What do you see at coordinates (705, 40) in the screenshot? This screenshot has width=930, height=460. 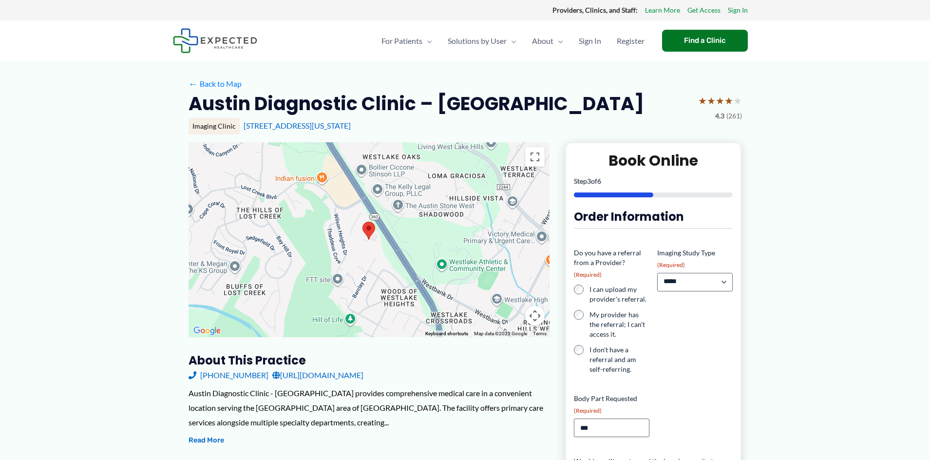 I see `div: Find a Clinic` at bounding box center [705, 40].